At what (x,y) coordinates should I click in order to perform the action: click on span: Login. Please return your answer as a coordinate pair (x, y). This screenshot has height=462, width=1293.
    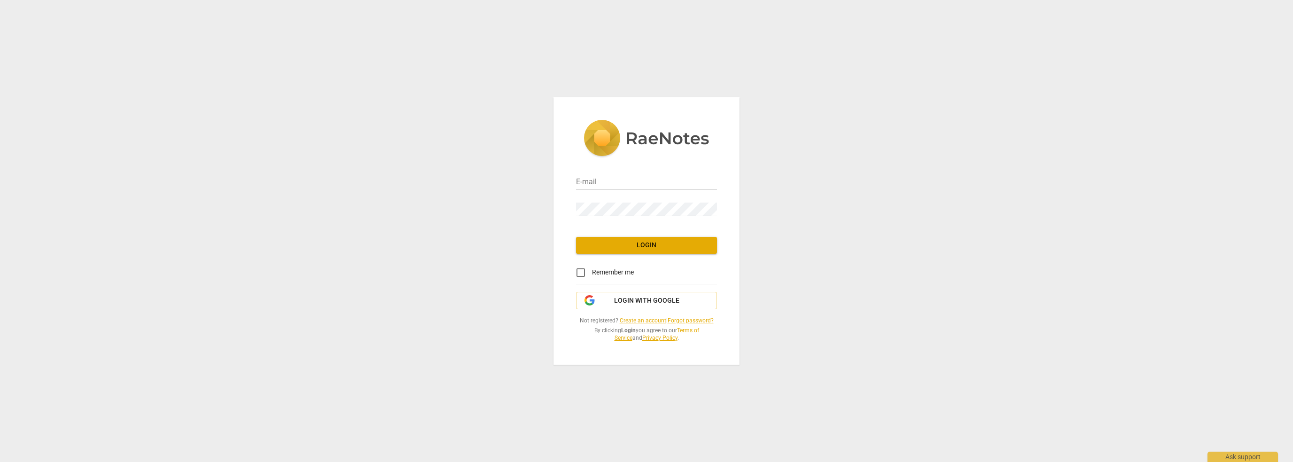
    Looking at the image, I should click on (646, 245).